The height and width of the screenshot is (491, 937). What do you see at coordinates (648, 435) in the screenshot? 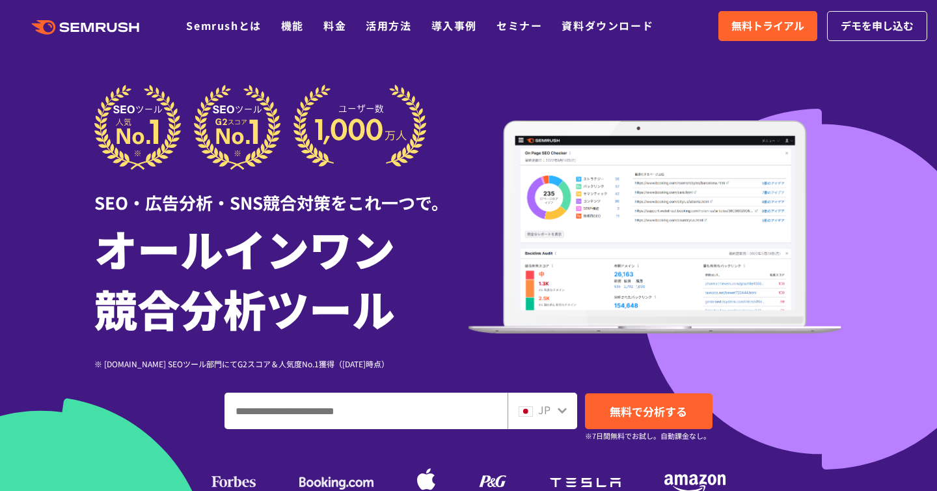
I see `small: ※7日間無料でお試し。自動課金なし。` at bounding box center [648, 435].